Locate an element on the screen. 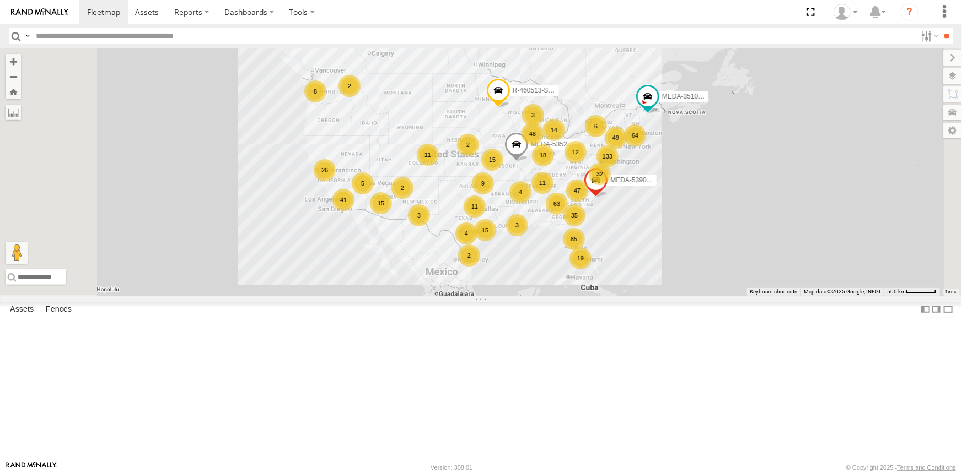 The image size is (962, 473). div: 35 is located at coordinates (574, 215).